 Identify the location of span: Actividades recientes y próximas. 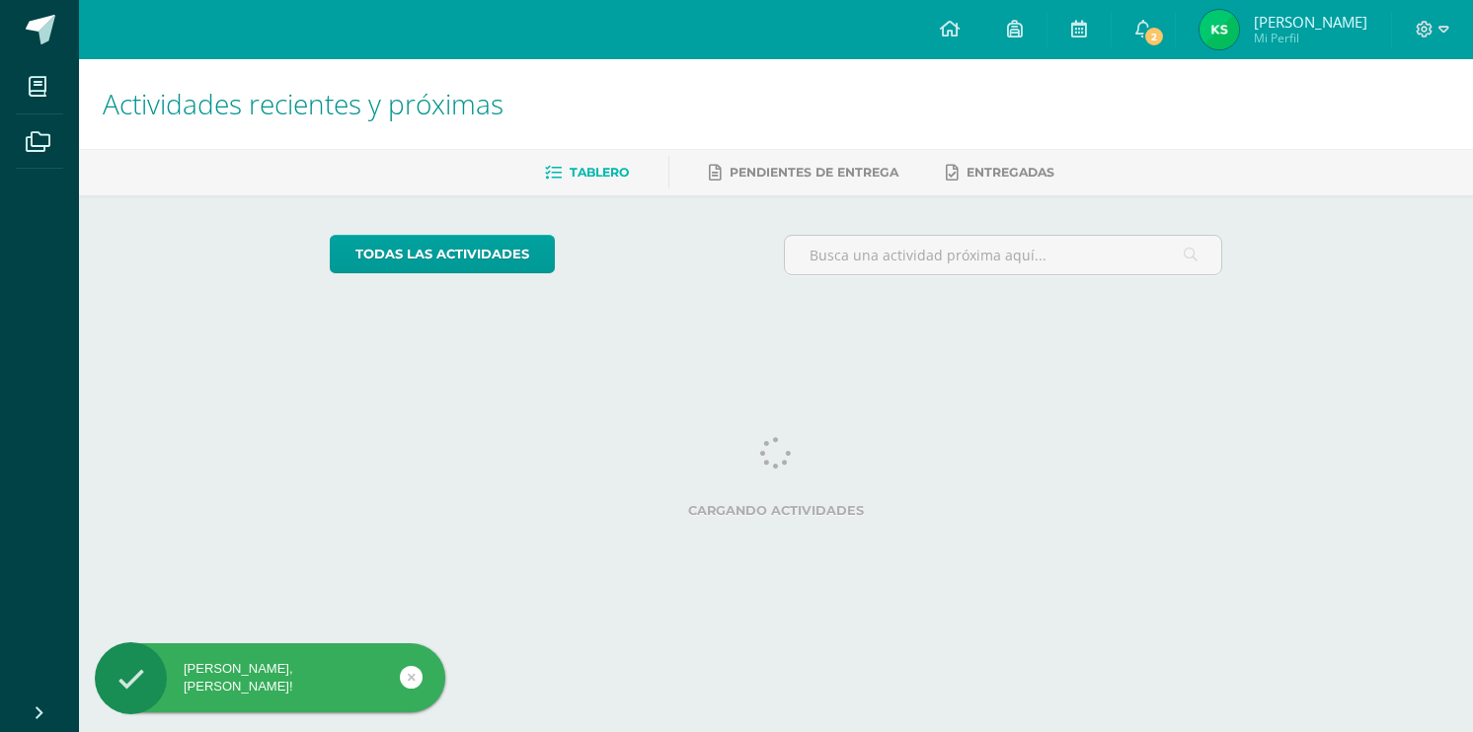
(303, 104).